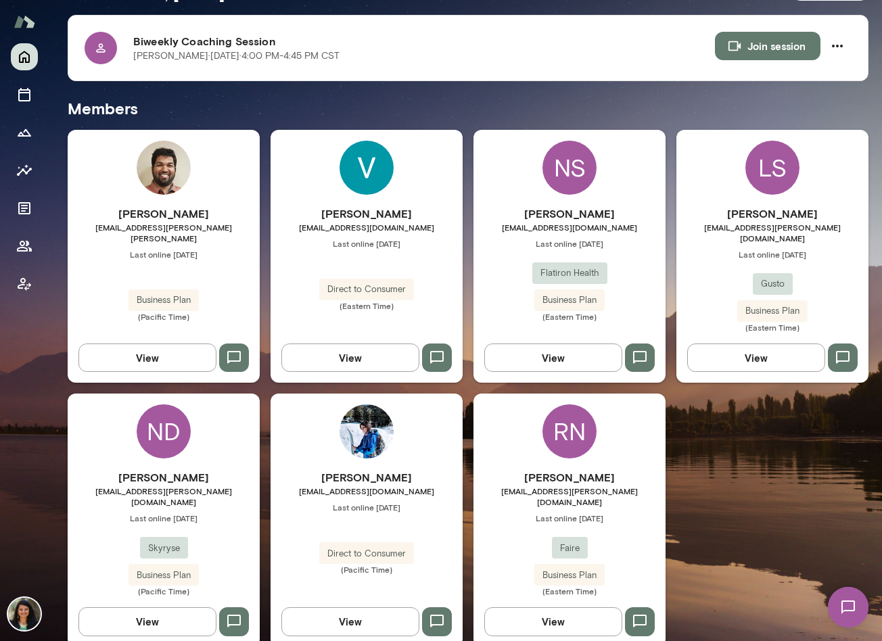 The width and height of the screenshot is (882, 641). What do you see at coordinates (164, 431) in the screenshot?
I see `div: ND` at bounding box center [164, 431].